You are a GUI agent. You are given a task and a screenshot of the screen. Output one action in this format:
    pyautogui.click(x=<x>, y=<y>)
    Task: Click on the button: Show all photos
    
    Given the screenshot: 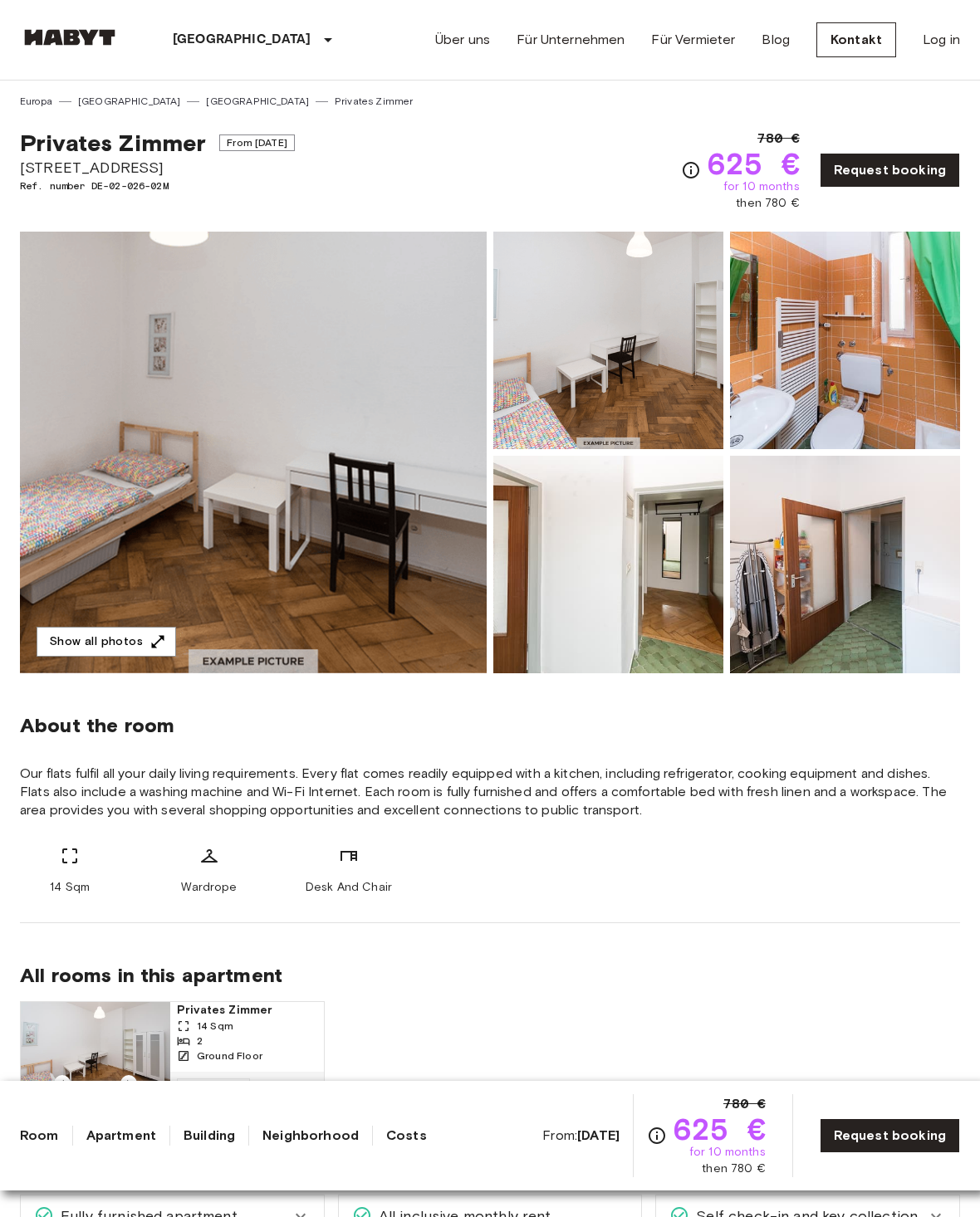 What is the action you would take?
    pyautogui.click(x=106, y=641)
    